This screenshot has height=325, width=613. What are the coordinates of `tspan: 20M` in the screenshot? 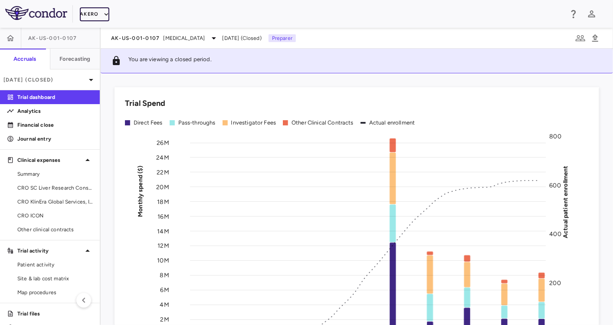 It's located at (163, 187).